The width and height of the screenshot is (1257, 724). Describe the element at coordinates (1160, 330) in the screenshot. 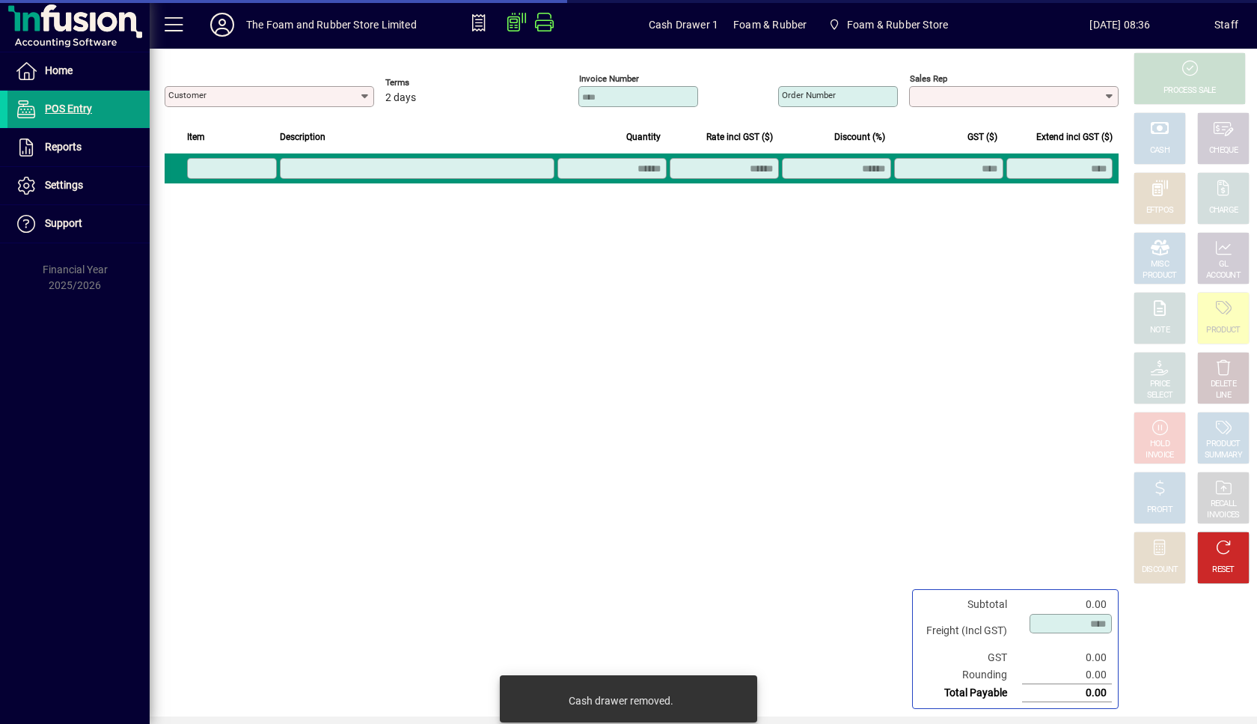

I see `div: NOTE` at that location.